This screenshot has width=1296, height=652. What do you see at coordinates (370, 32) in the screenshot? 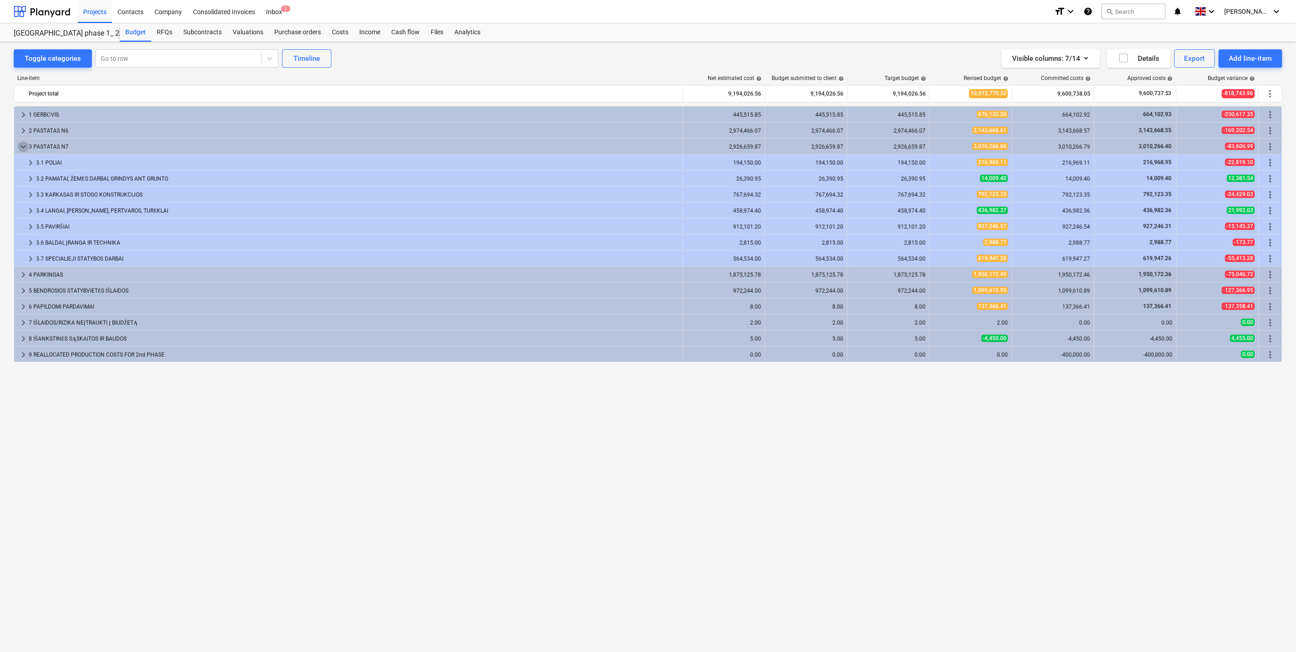
I see `a: Income` at bounding box center [370, 32].